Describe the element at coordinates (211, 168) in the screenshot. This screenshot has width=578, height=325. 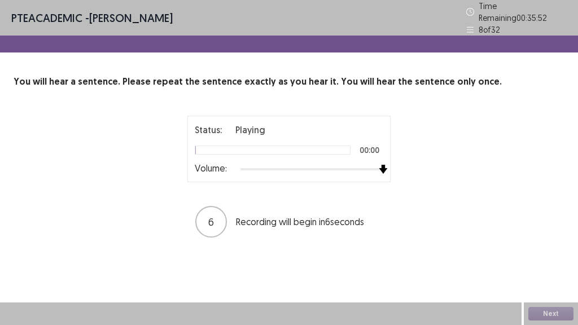
I see `p: Volume:` at that location.